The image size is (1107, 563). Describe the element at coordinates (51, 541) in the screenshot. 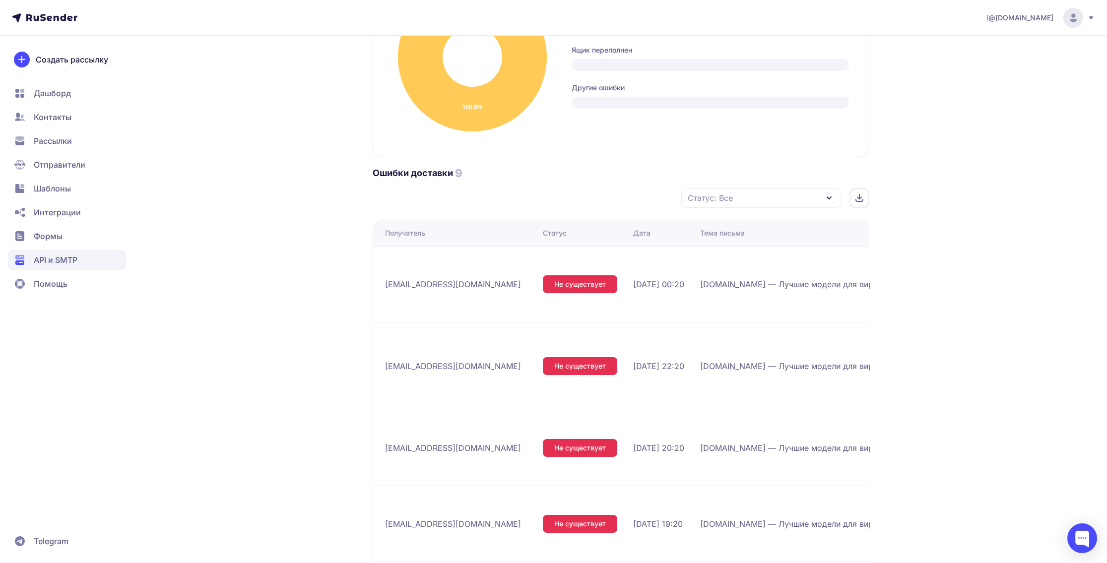

I see `span: Telegram` at that location.